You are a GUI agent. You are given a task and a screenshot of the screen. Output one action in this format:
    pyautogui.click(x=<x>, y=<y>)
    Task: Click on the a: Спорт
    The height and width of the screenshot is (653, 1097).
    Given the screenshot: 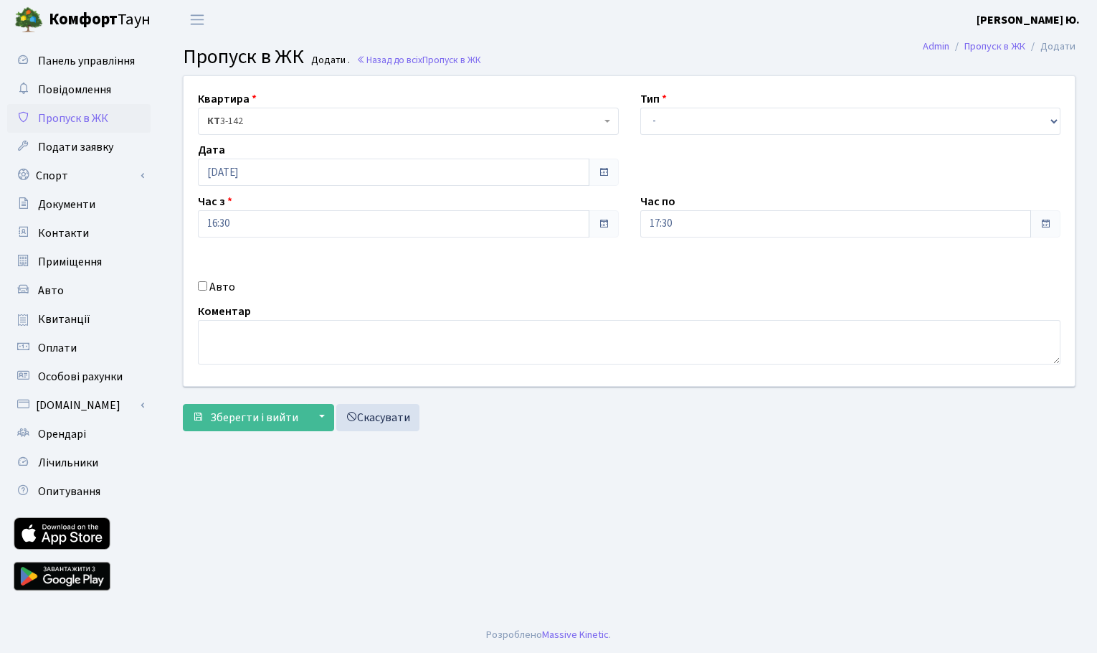 What is the action you would take?
    pyautogui.click(x=79, y=176)
    